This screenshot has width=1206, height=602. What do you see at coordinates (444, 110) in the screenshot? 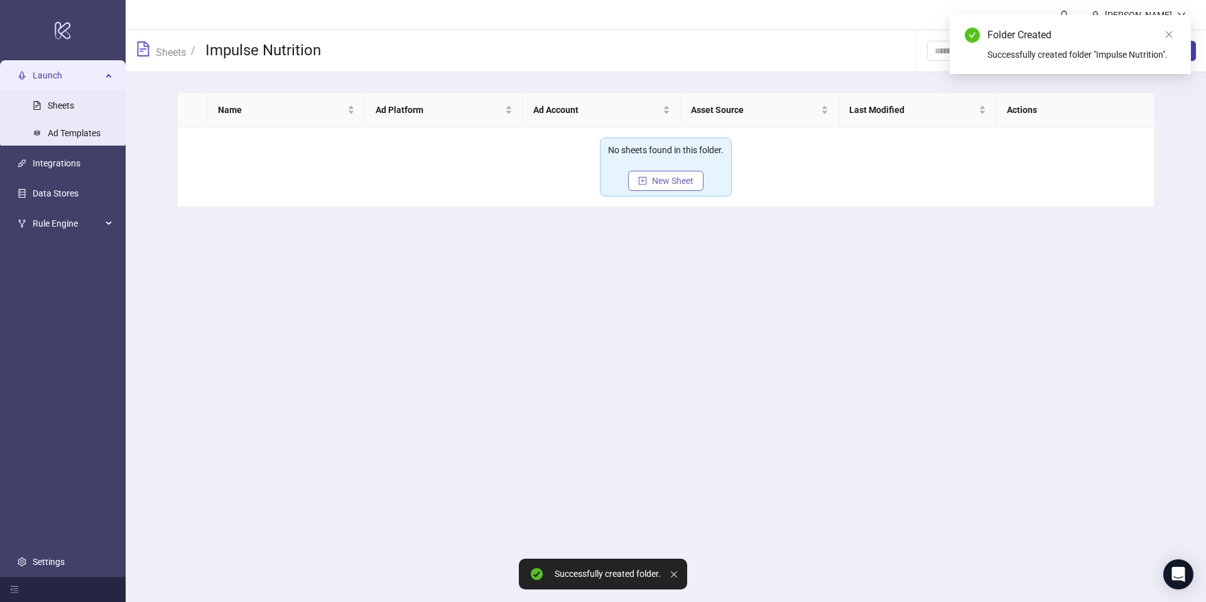
I see `th: Ad Platform` at bounding box center [444, 110].